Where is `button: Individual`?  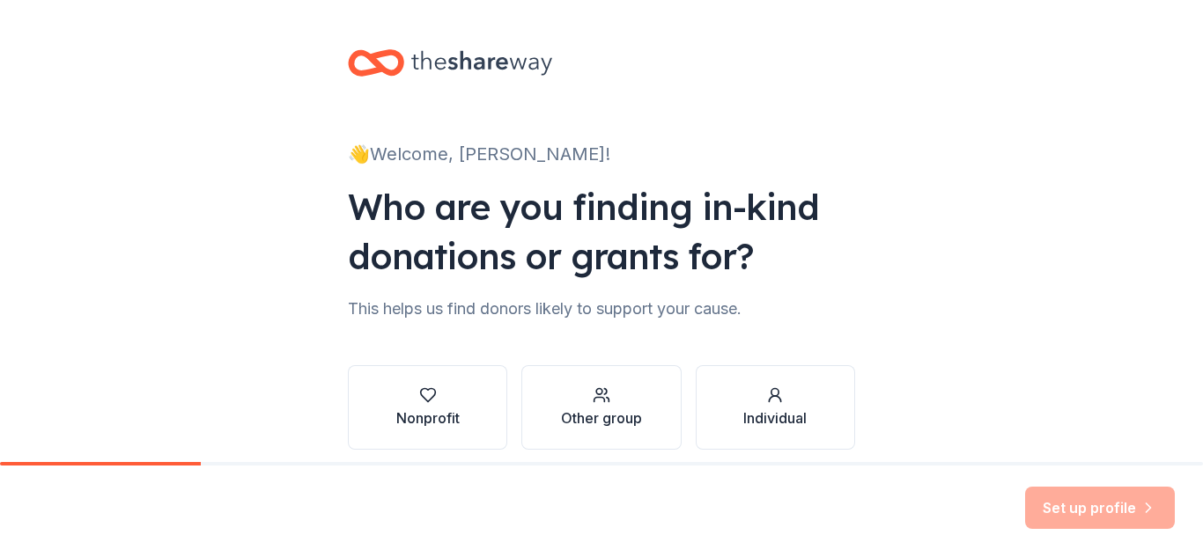 button: Individual is located at coordinates (775, 408).